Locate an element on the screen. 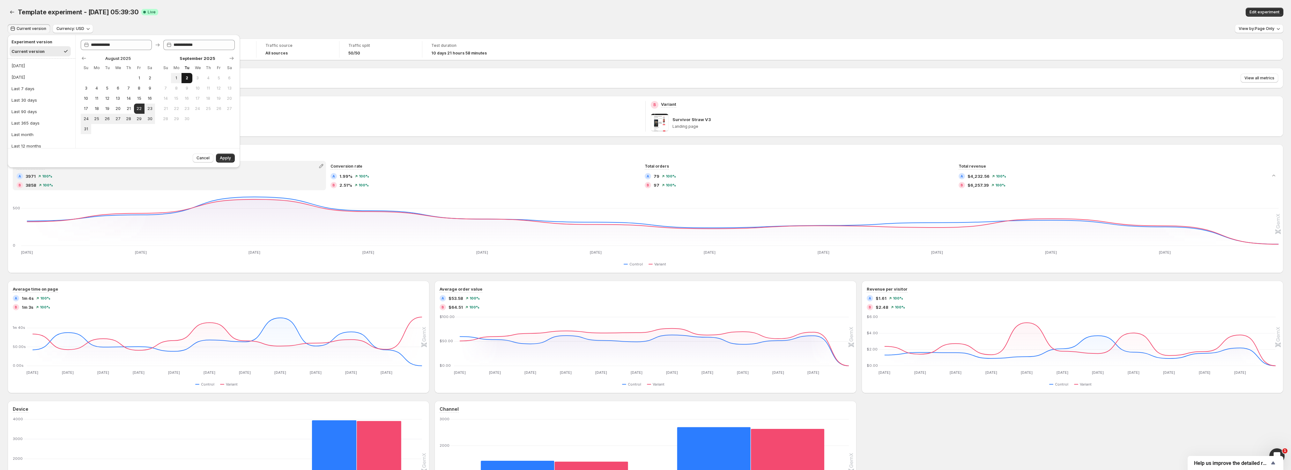  div: Current version is located at coordinates (28, 51).